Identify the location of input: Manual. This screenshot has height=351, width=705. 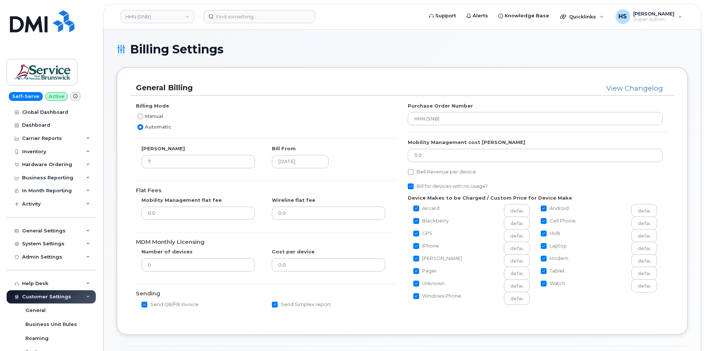
(140, 116).